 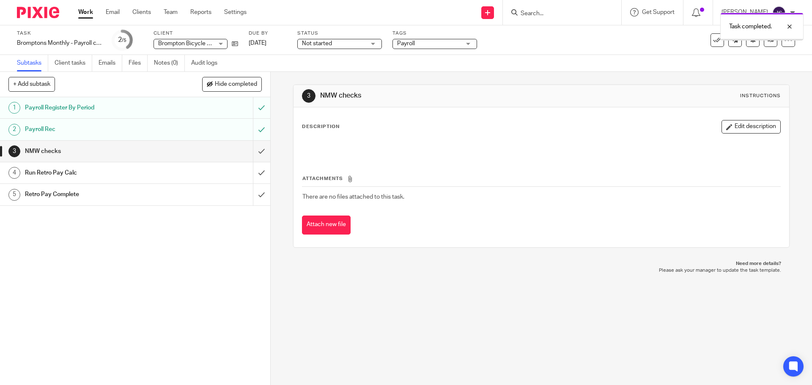 I want to click on label: Tags, so click(x=435, y=33).